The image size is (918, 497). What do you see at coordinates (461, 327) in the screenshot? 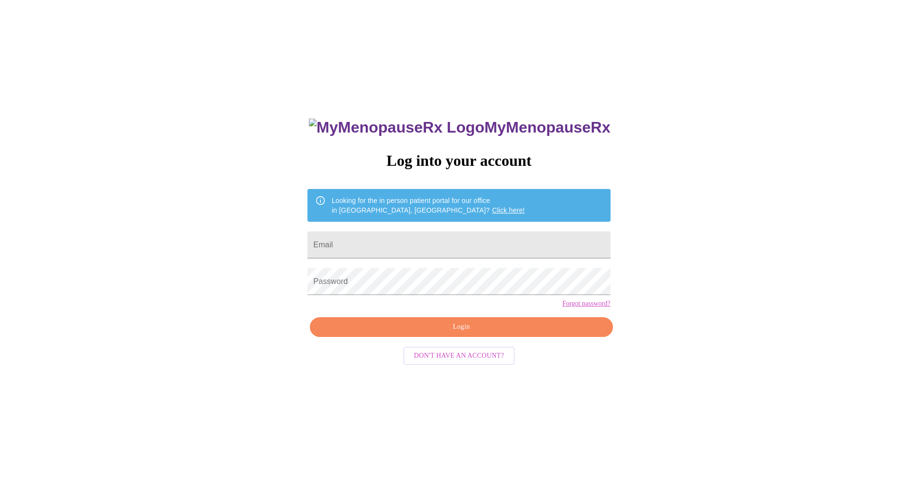
I see `button: Login` at bounding box center [461, 327].